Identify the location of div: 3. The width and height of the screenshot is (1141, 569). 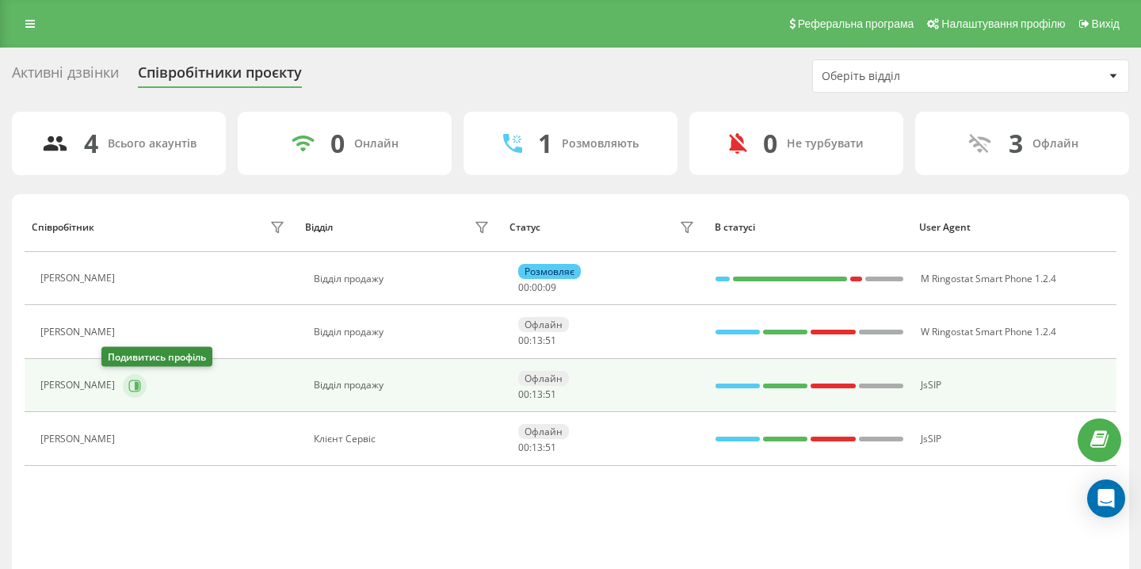
(1016, 143).